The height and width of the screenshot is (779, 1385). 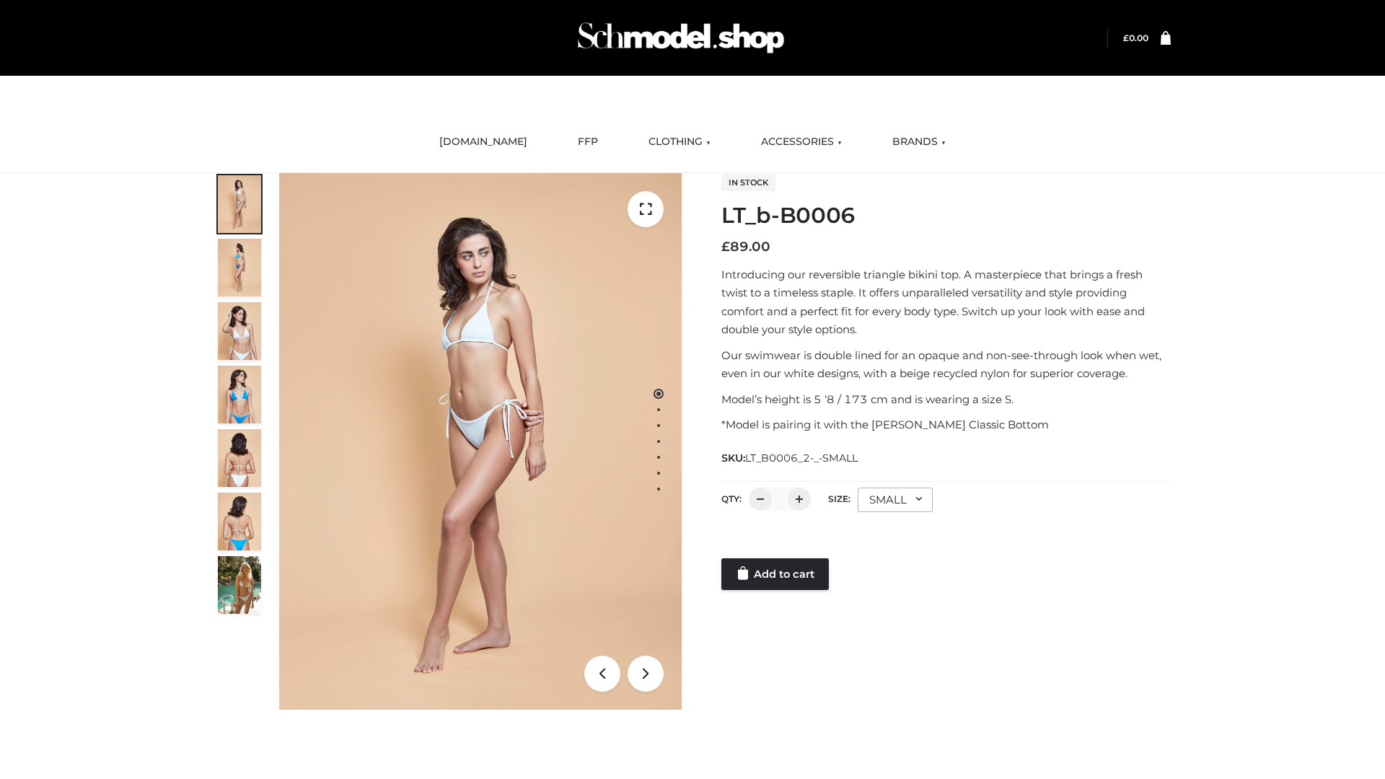 What do you see at coordinates (775, 574) in the screenshot?
I see `a: Add to cart` at bounding box center [775, 574].